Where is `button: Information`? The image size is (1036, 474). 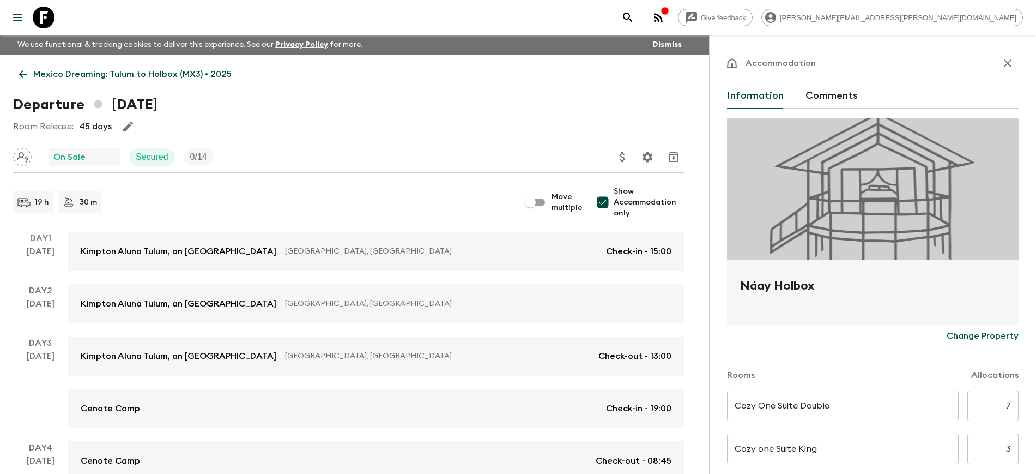 button: Information is located at coordinates (756, 96).